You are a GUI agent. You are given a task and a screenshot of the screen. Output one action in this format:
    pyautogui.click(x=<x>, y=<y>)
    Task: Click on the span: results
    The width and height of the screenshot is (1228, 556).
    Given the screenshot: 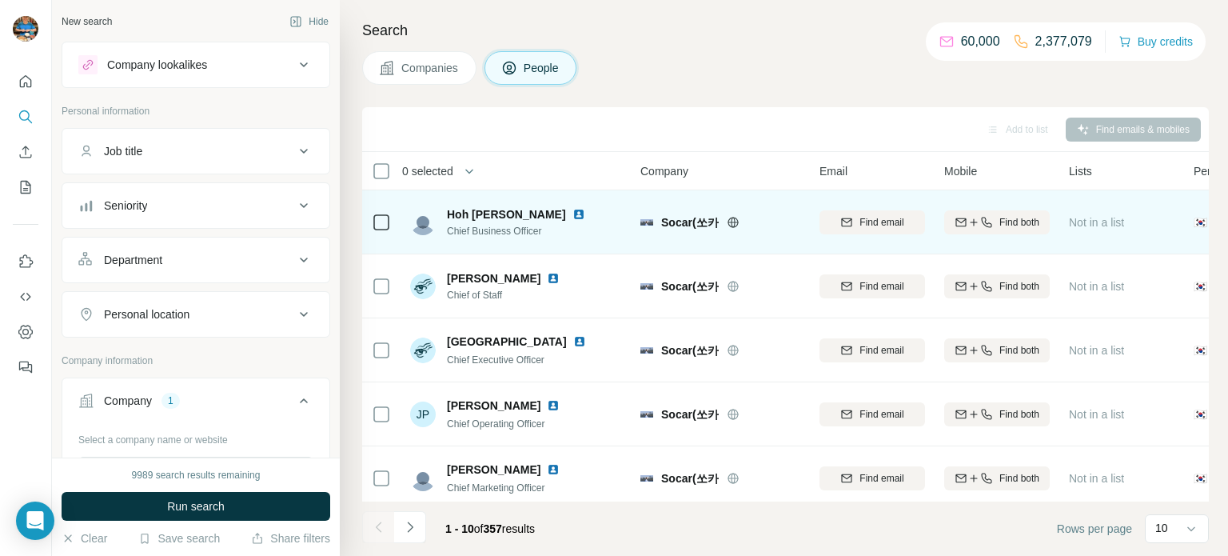 What is the action you would take?
    pyautogui.click(x=490, y=529)
    